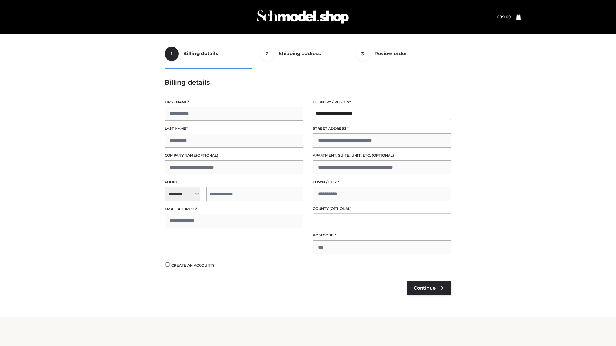 This screenshot has width=616, height=346. I want to click on input: Create an account?, so click(167, 265).